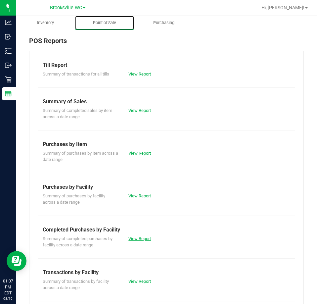 Image resolution: width=317 pixels, height=304 pixels. What do you see at coordinates (166, 144) in the screenshot?
I see `div: Purchases by Item` at bounding box center [166, 144].